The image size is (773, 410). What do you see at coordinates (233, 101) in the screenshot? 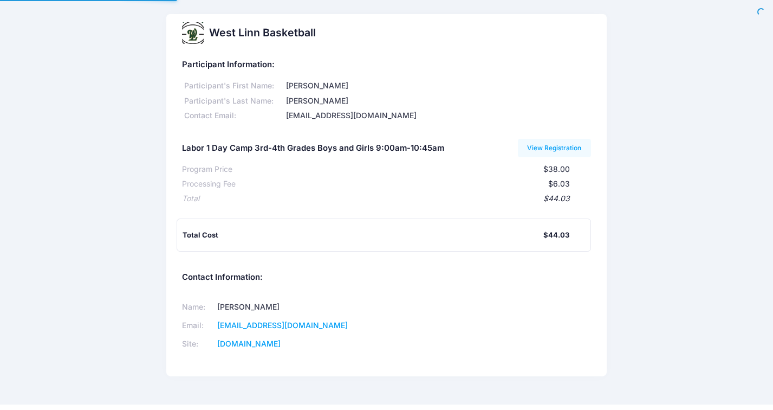
I see `div: Participant's Last Name:` at bounding box center [233, 101].